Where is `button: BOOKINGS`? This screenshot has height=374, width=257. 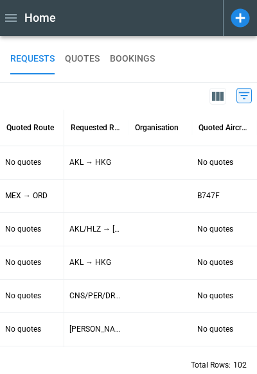
button: BOOKINGS is located at coordinates (132, 59).